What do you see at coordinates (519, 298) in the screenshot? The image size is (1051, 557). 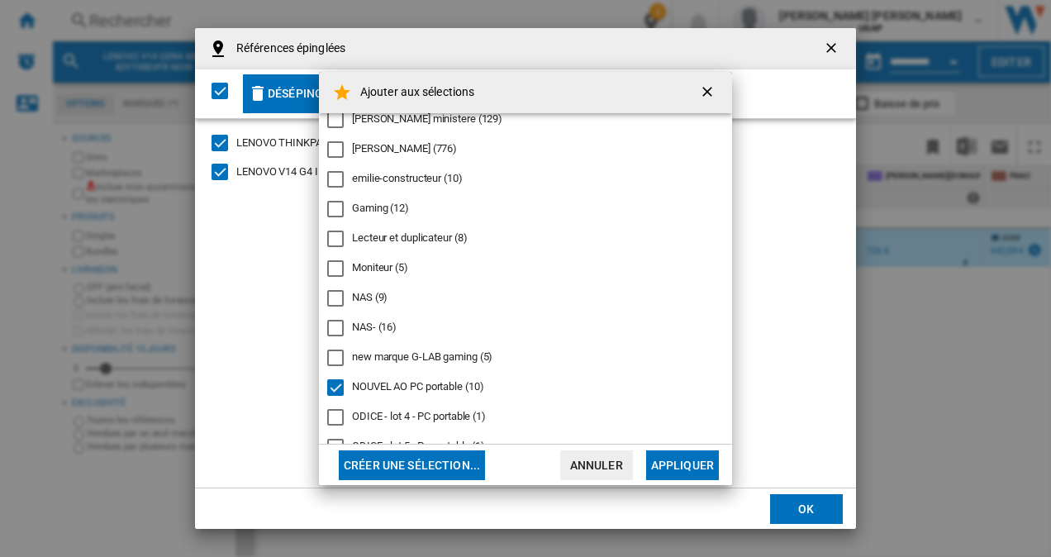 I see `md-checkbox: NAS` at bounding box center [519, 298].